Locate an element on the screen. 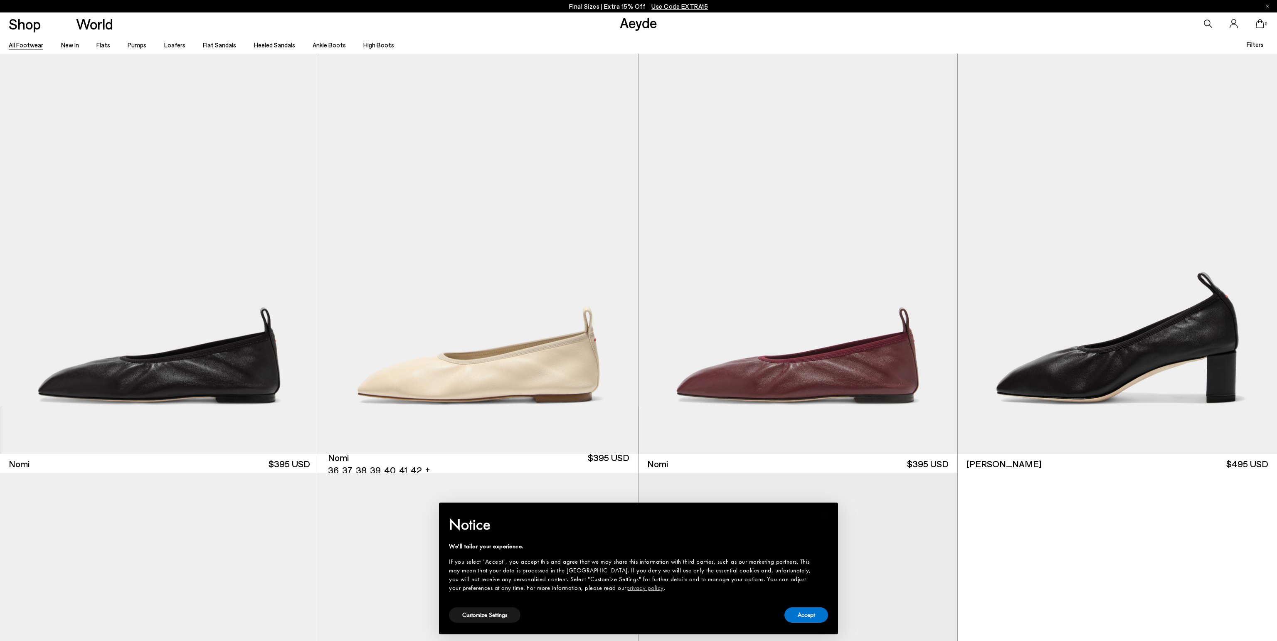 The image size is (1277, 641). a: privacy policy is located at coordinates (645, 588).